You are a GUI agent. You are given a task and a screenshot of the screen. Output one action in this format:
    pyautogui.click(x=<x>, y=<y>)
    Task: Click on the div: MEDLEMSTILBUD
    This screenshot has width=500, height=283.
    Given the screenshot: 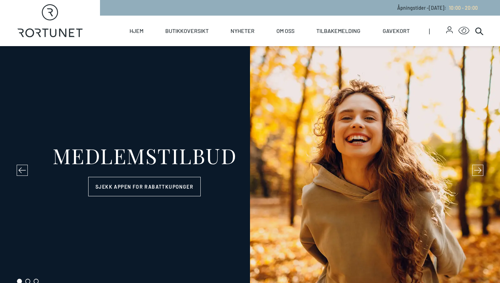 What is the action you would take?
    pyautogui.click(x=144, y=155)
    